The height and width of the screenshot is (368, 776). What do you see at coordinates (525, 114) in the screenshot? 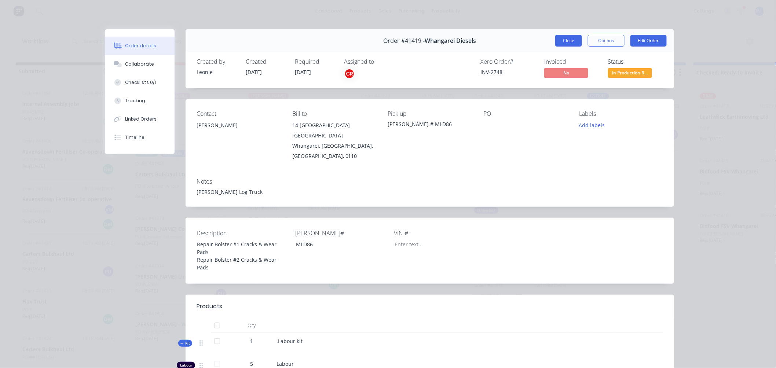
I see `div: PO` at bounding box center [525, 114].